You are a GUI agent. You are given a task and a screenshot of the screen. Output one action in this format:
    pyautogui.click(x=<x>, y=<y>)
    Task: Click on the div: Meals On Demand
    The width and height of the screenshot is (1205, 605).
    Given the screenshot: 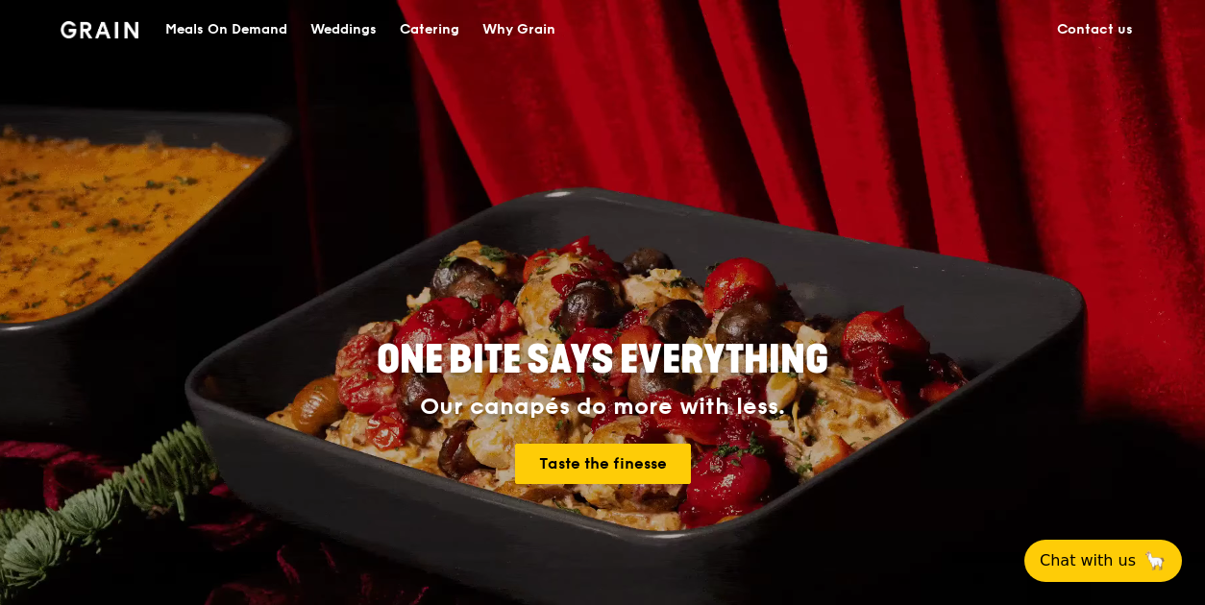 What is the action you would take?
    pyautogui.click(x=226, y=30)
    